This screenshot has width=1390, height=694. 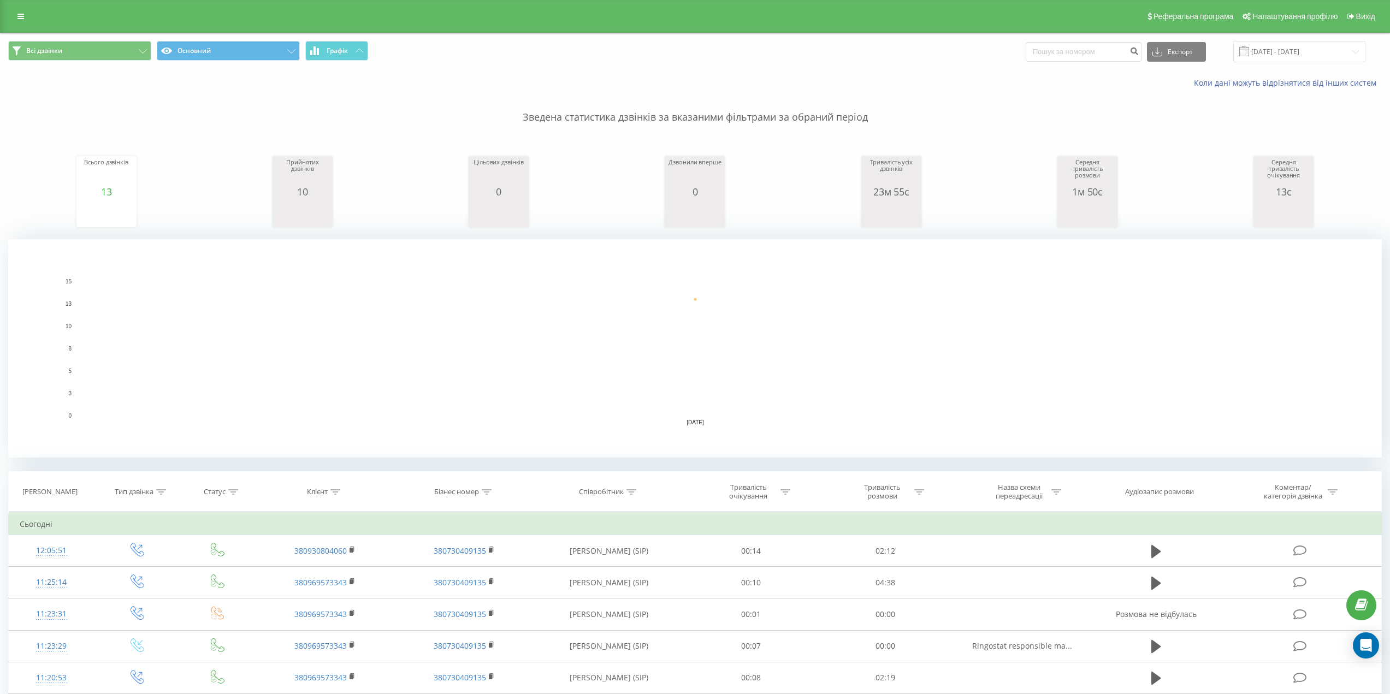 I want to click on div: Тип дзвінка, so click(x=134, y=492).